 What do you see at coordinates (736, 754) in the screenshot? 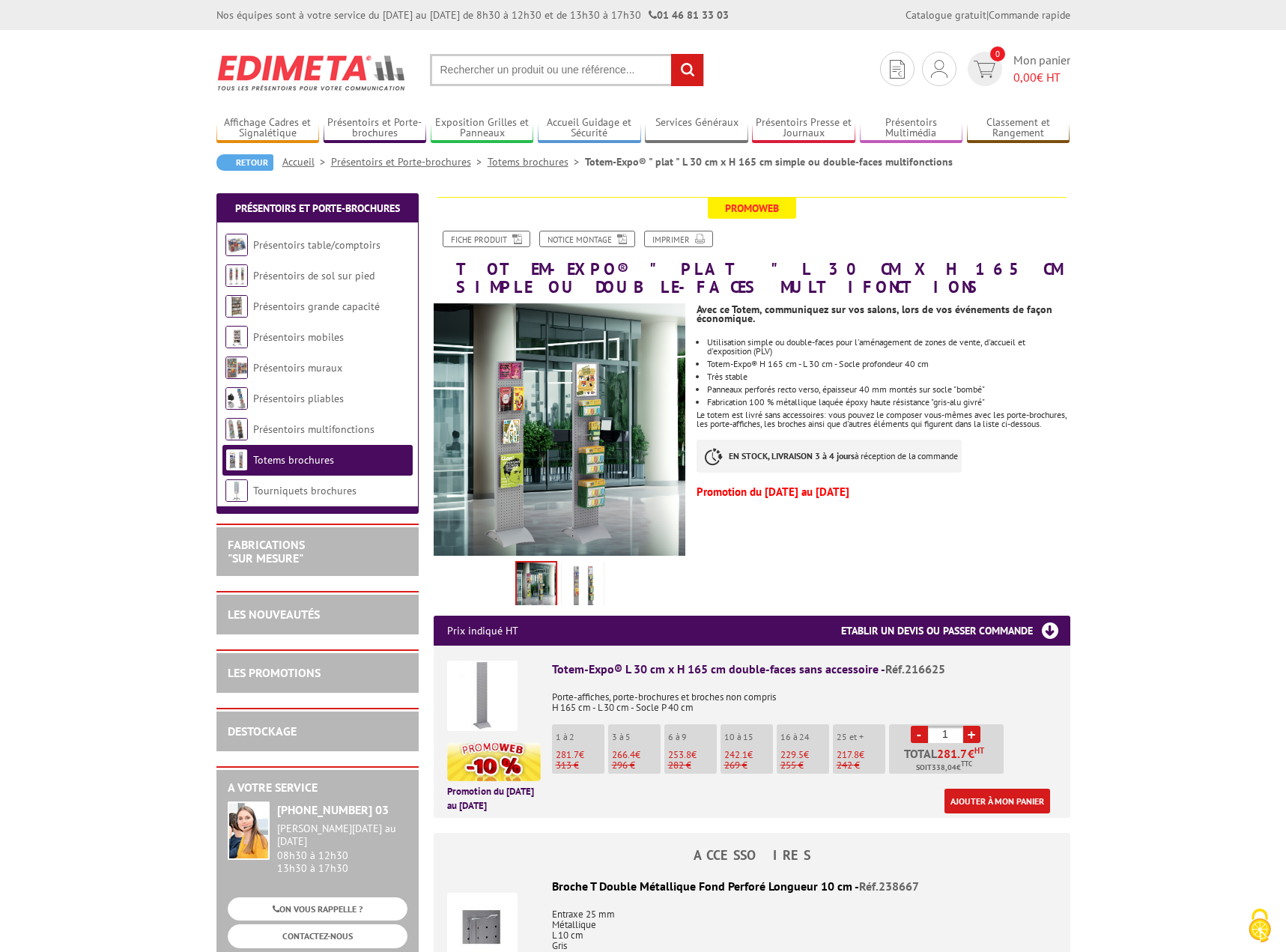
I see `span: 242.1` at bounding box center [736, 754].